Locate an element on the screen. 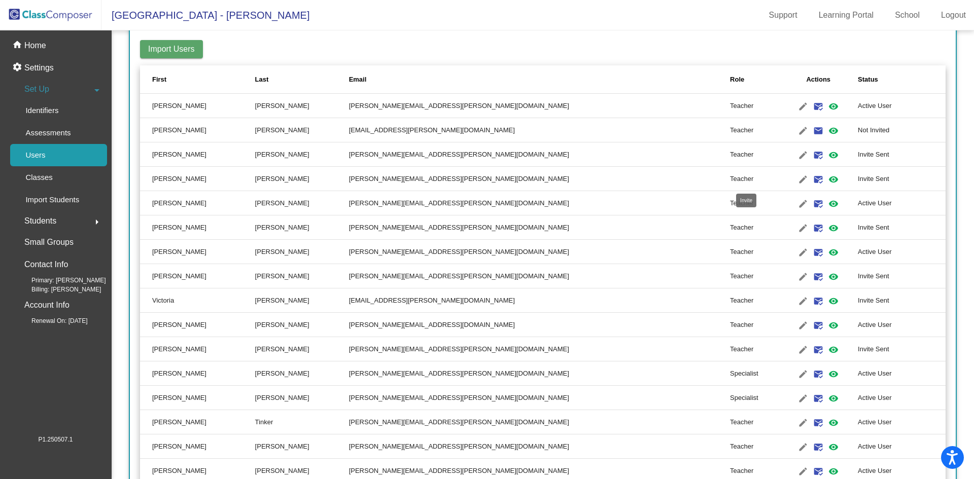 The width and height of the screenshot is (974, 479). td: Victoria is located at coordinates (197, 301).